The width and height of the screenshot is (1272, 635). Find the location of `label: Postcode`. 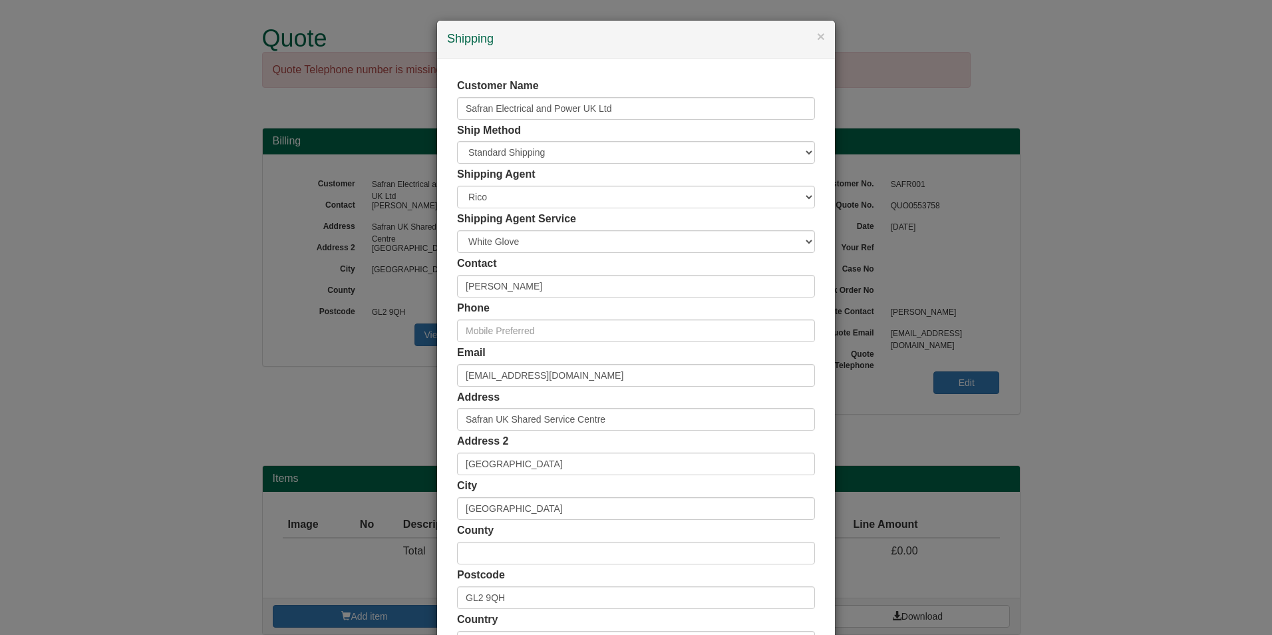

label: Postcode is located at coordinates (481, 575).